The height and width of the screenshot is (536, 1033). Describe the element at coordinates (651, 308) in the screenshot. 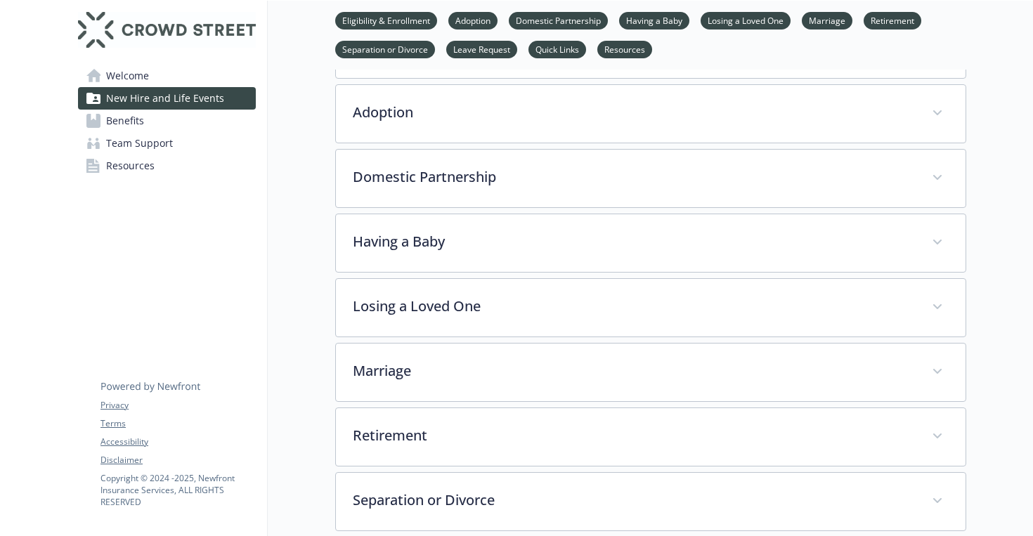

I see `div: Losing a Loved One` at that location.